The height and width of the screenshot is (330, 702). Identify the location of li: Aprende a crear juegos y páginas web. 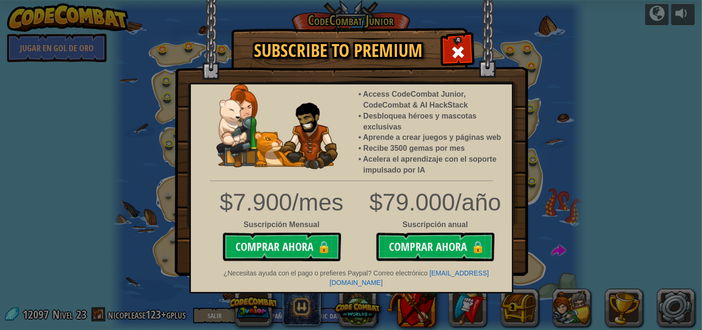
(433, 137).